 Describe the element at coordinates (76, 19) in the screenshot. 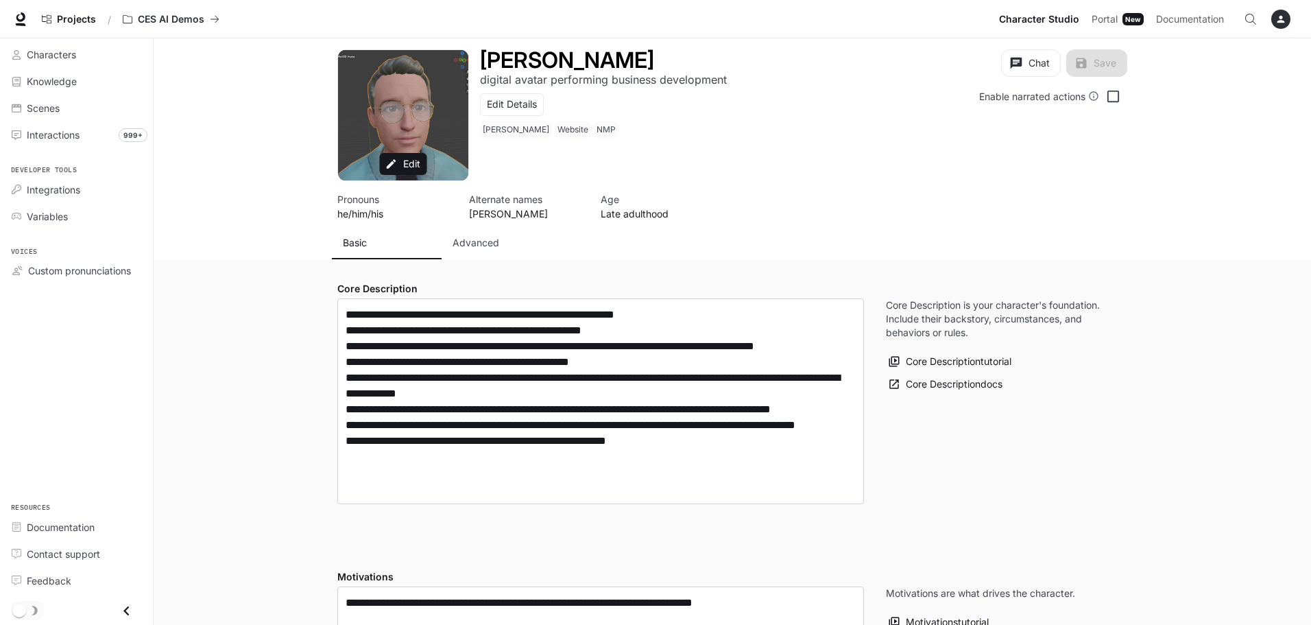

I see `span: Projects` at that location.